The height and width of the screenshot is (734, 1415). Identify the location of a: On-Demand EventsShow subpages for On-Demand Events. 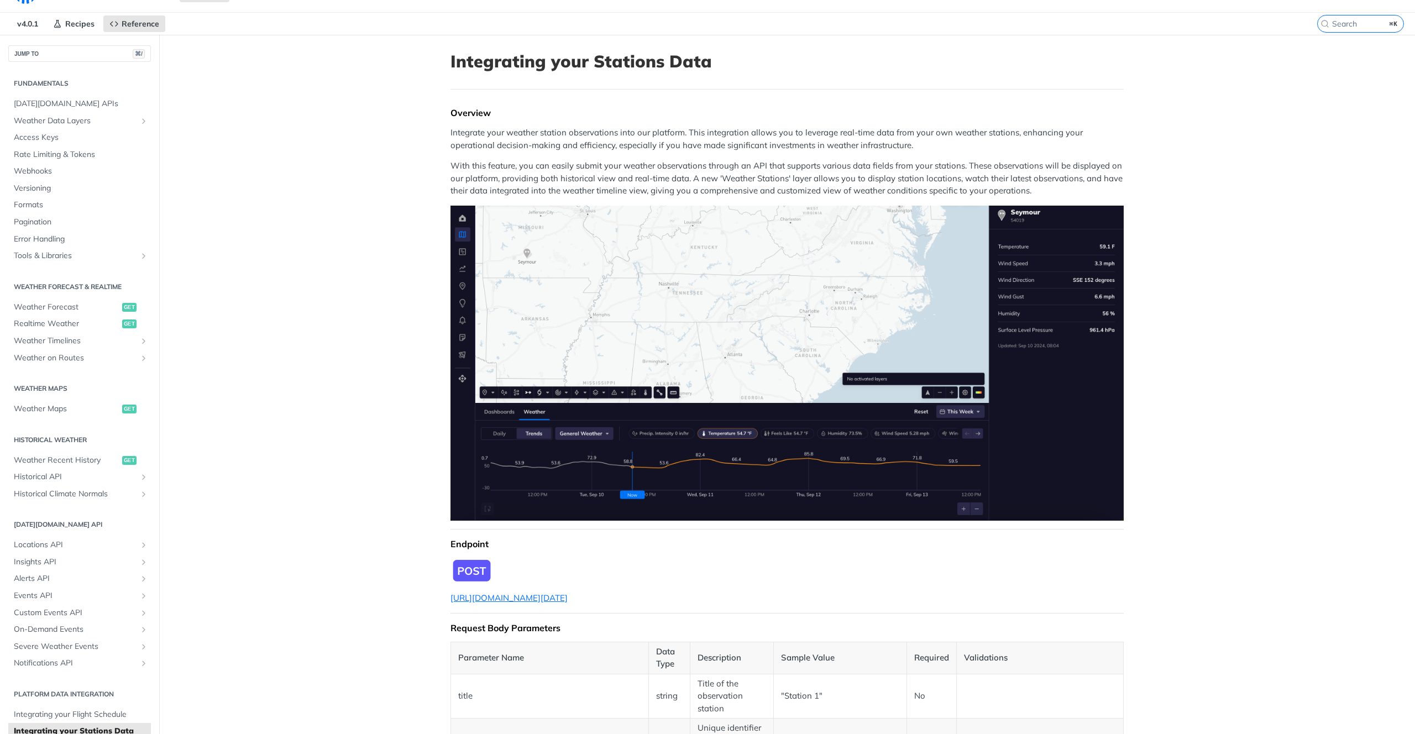
(80, 629).